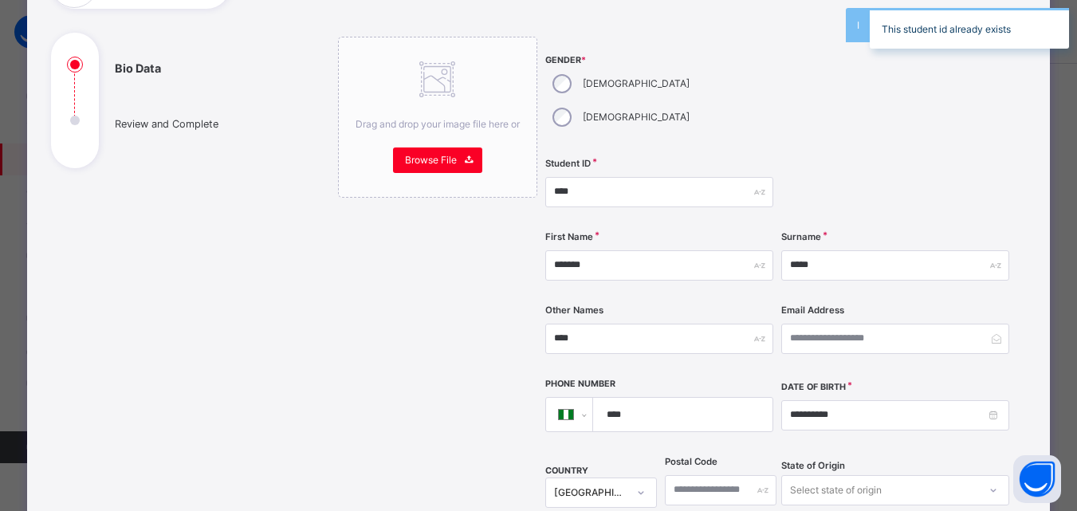  Describe the element at coordinates (438, 124) in the screenshot. I see `span: Drag and drop your image file here or` at that location.